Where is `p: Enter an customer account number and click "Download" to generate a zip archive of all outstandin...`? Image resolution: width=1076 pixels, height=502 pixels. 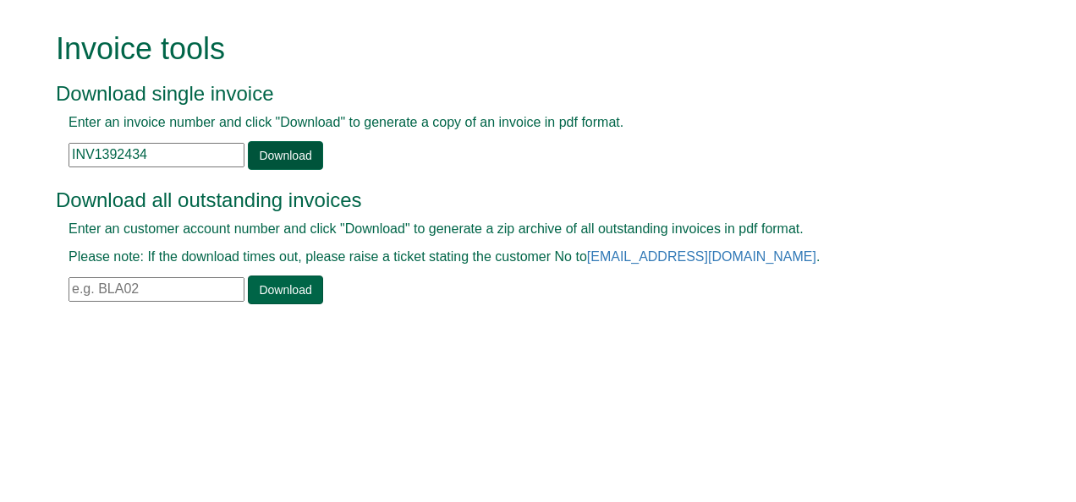 p: Enter an customer account number and click "Download" to generate a zip archive of all outstandin... is located at coordinates (519, 229).